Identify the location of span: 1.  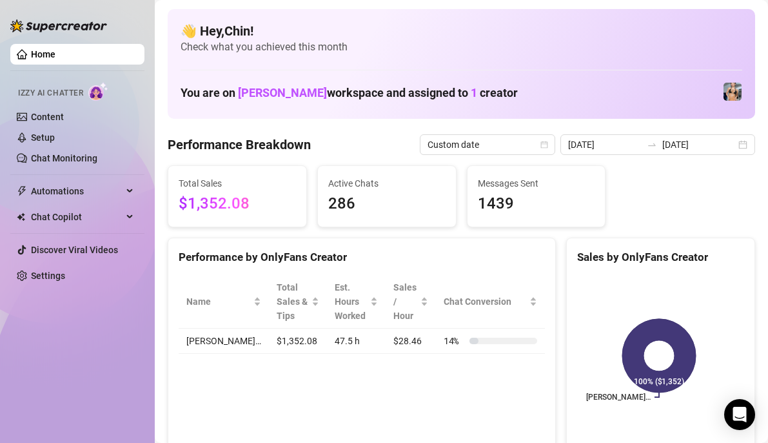
(474, 92).